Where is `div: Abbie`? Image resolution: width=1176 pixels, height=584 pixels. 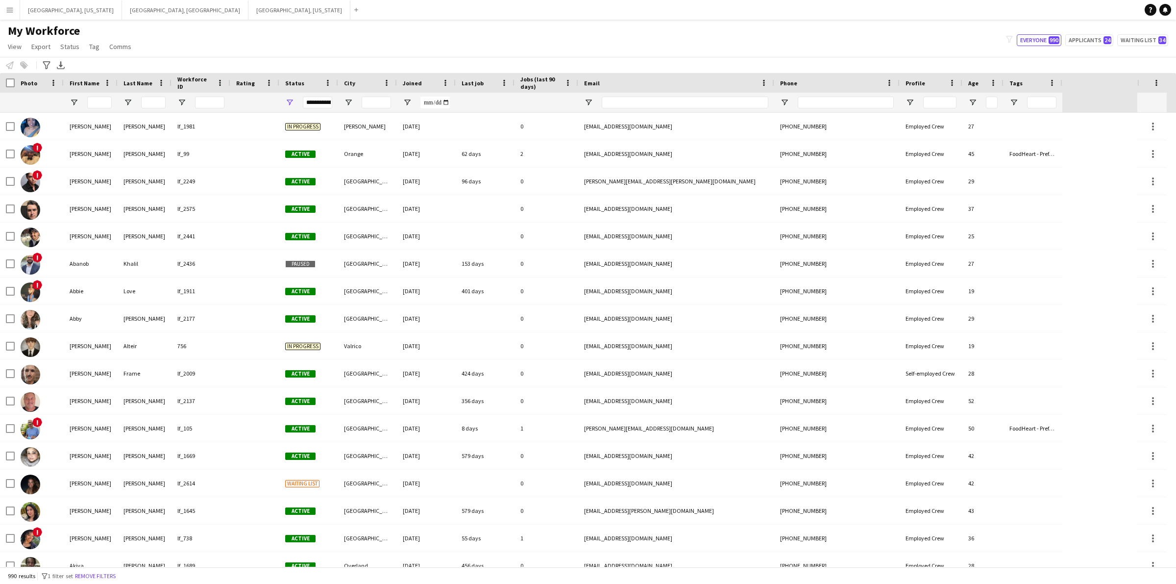 div: Abbie is located at coordinates (91, 291).